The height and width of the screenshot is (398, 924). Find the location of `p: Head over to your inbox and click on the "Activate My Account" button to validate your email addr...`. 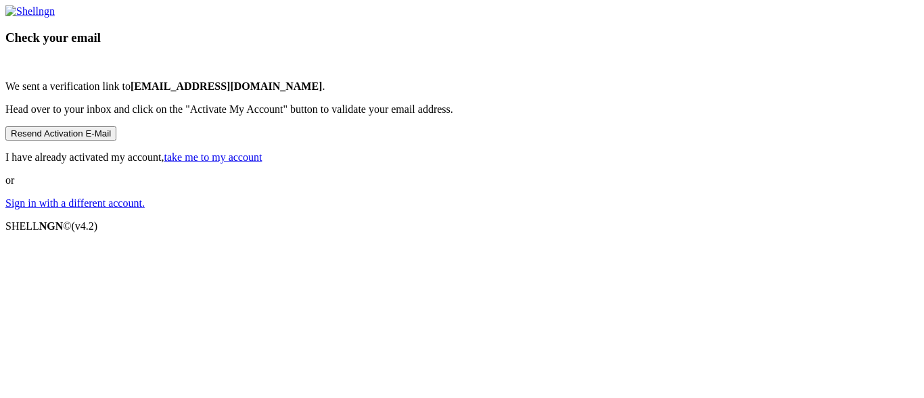

p: Head over to your inbox and click on the "Activate My Account" button to validate your email addr... is located at coordinates (462, 110).